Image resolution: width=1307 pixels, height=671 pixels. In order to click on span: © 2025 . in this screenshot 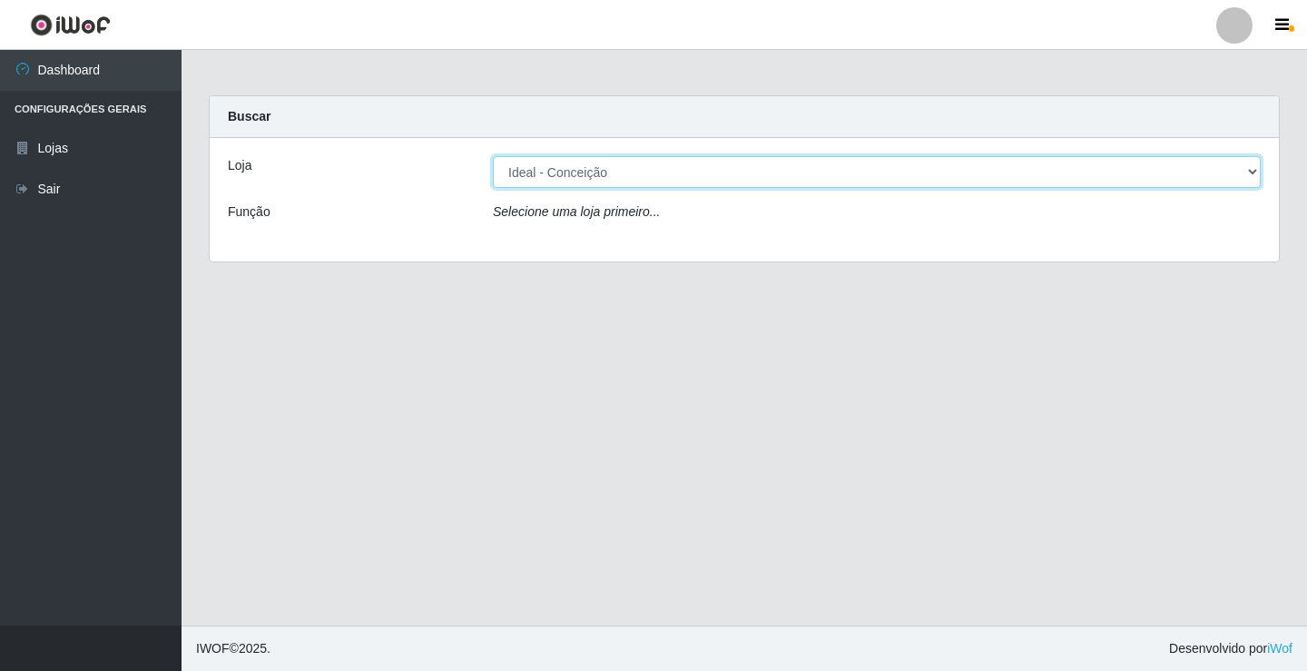, I will do `click(233, 648)`.